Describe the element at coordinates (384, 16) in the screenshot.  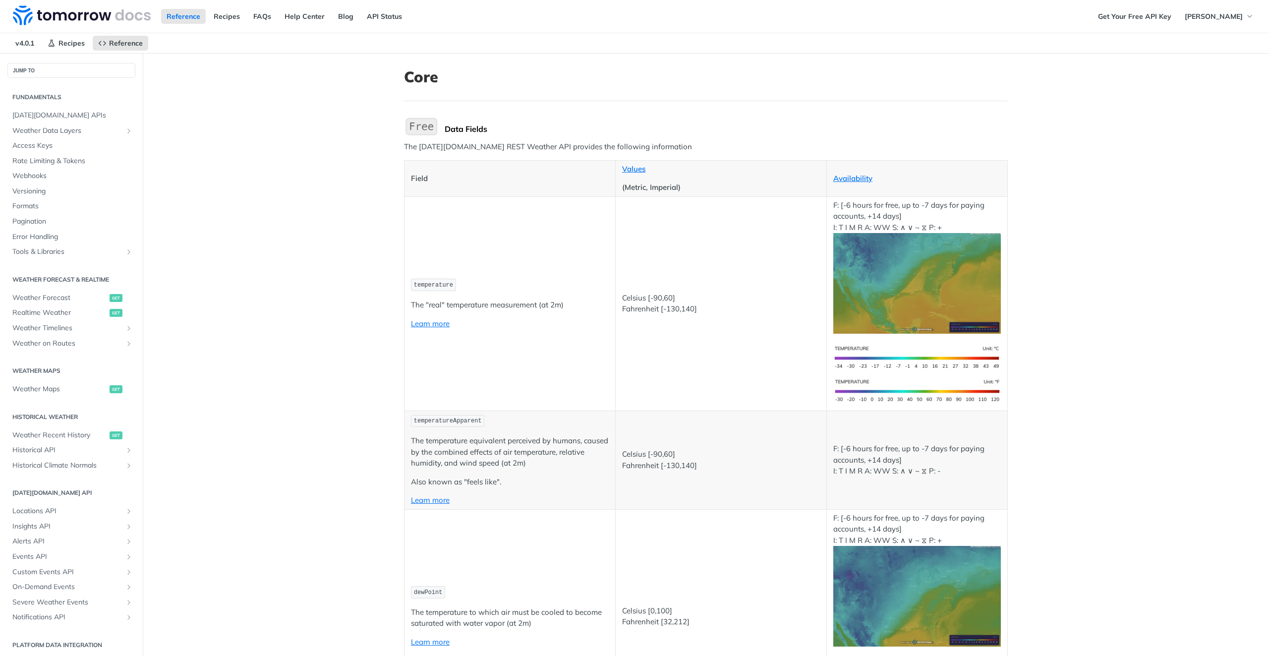
I see `a: API Status` at that location.